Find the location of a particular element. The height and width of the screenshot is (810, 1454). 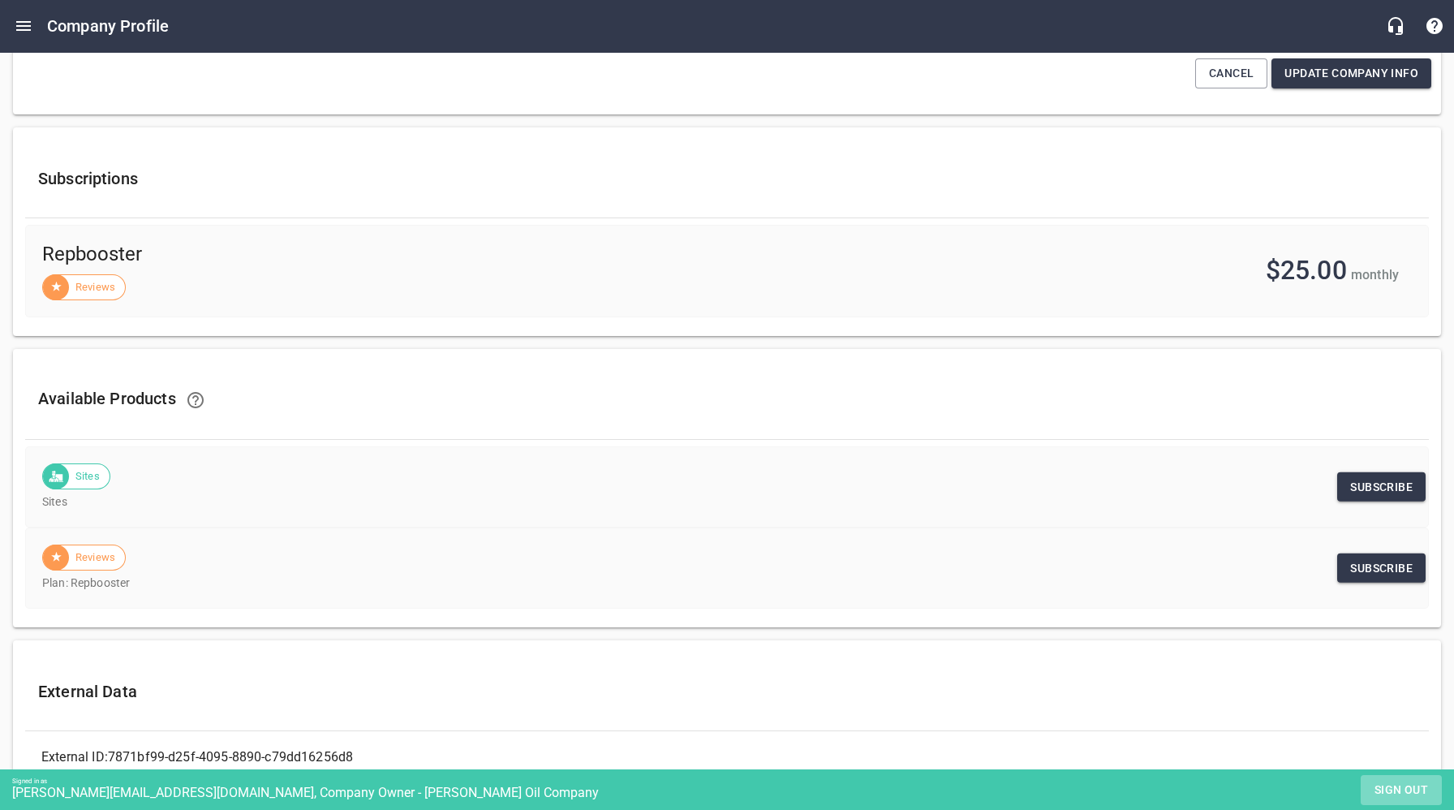

span: $25.00 is located at coordinates (1306, 270).